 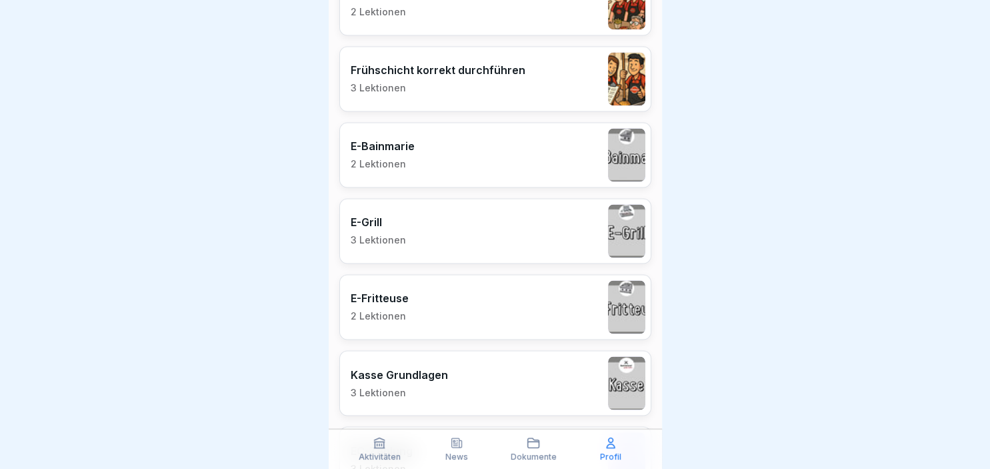 What do you see at coordinates (611, 457) in the screenshot?
I see `p: Profil` at bounding box center [611, 457].